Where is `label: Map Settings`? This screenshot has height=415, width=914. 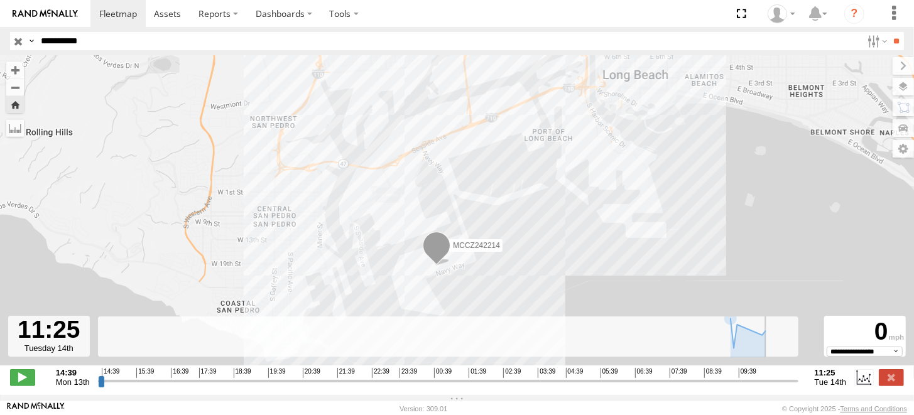 label: Map Settings is located at coordinates (903, 149).